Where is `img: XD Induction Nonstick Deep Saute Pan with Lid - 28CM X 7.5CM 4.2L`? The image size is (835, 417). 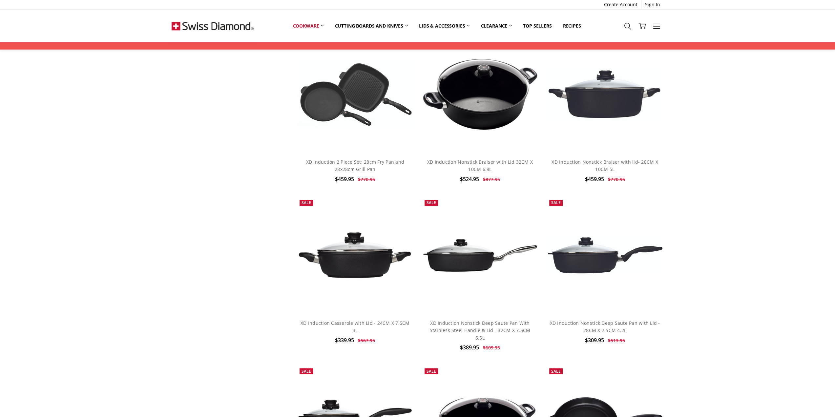 img: XD Induction Nonstick Deep Saute Pan with Lid - 28CM X 7.5CM 4.2L is located at coordinates (604, 255).